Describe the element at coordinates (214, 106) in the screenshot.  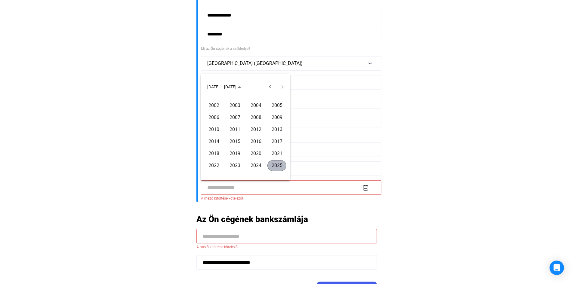
I see `button: 2002` at that location.